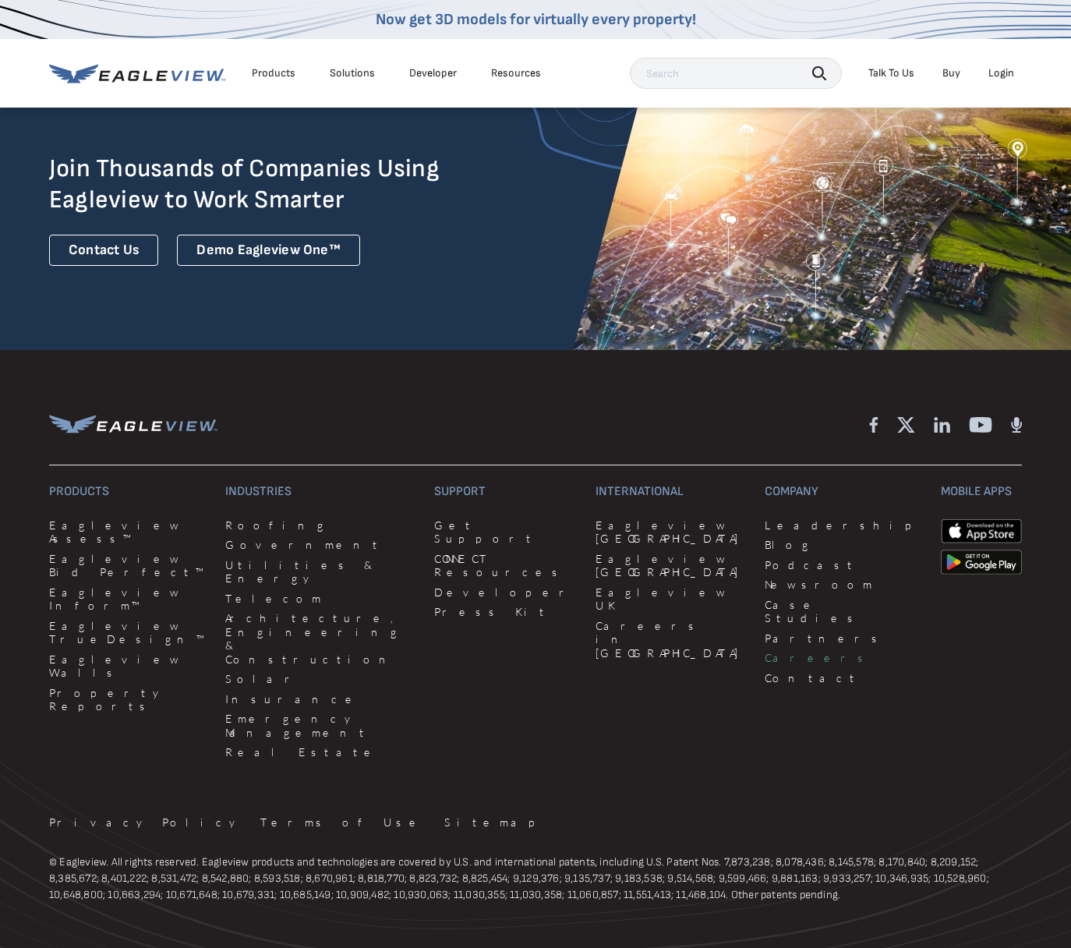  I want to click on a: Eagleview Inform™, so click(128, 599).